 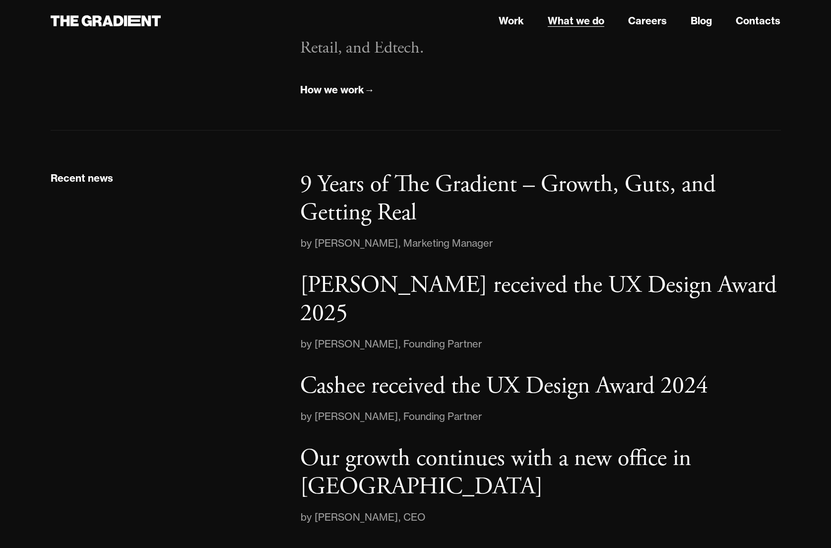 What do you see at coordinates (511, 21) in the screenshot?
I see `a: Work` at bounding box center [511, 21].